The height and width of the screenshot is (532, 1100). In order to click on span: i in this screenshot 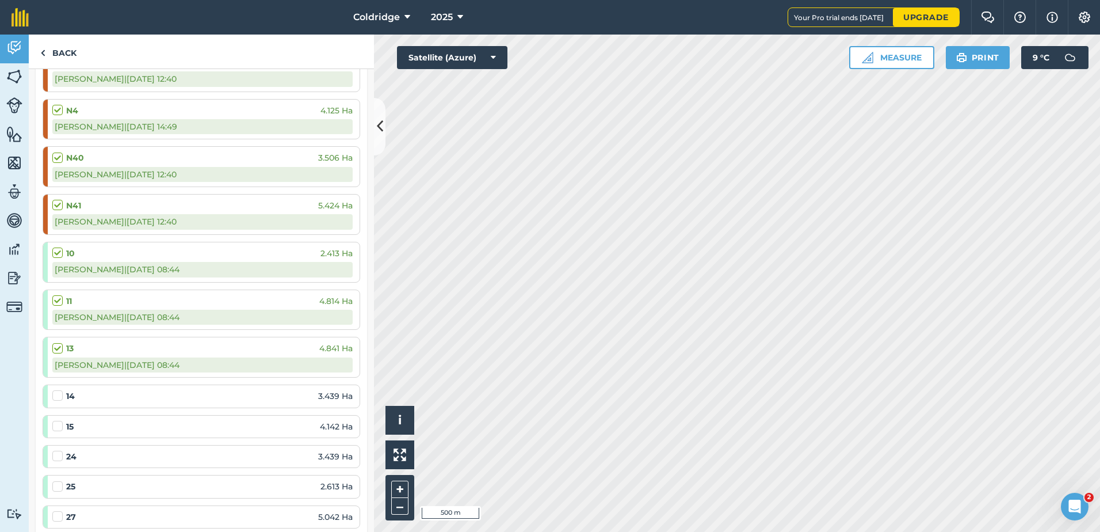, I will do `click(400, 420)`.